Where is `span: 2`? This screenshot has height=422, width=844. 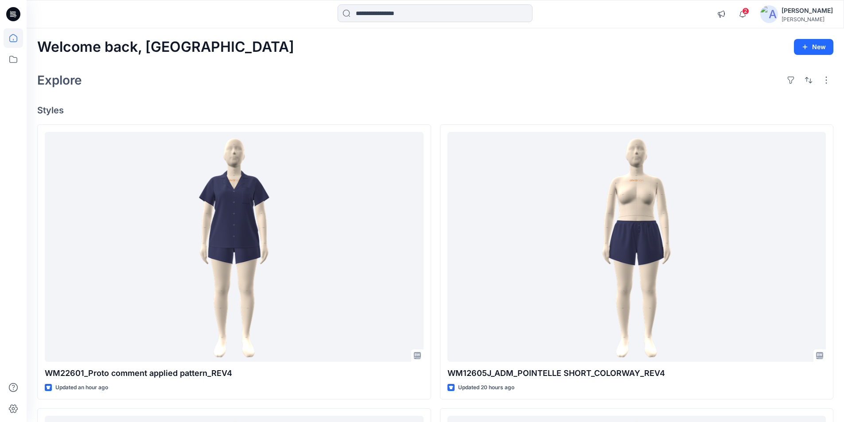 span: 2 is located at coordinates (746, 11).